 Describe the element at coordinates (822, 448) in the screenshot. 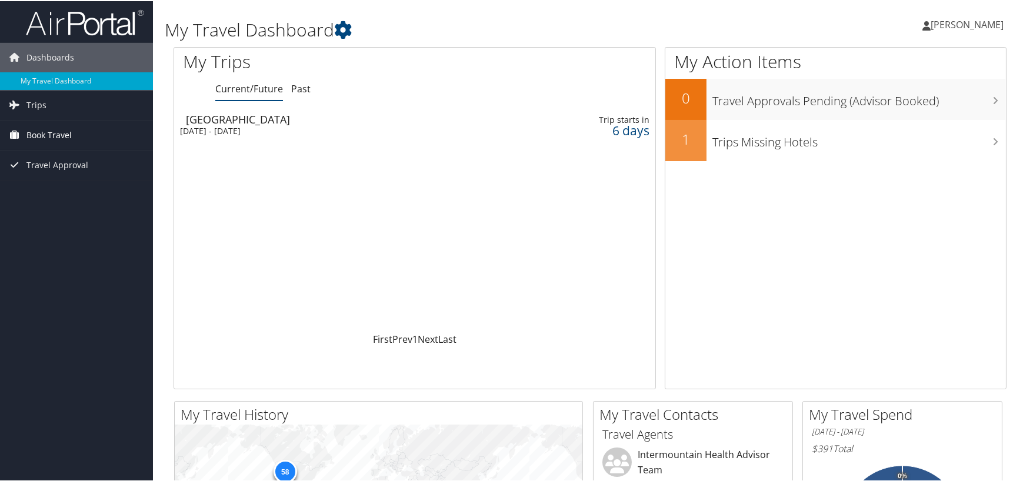

I see `span: $391` at that location.